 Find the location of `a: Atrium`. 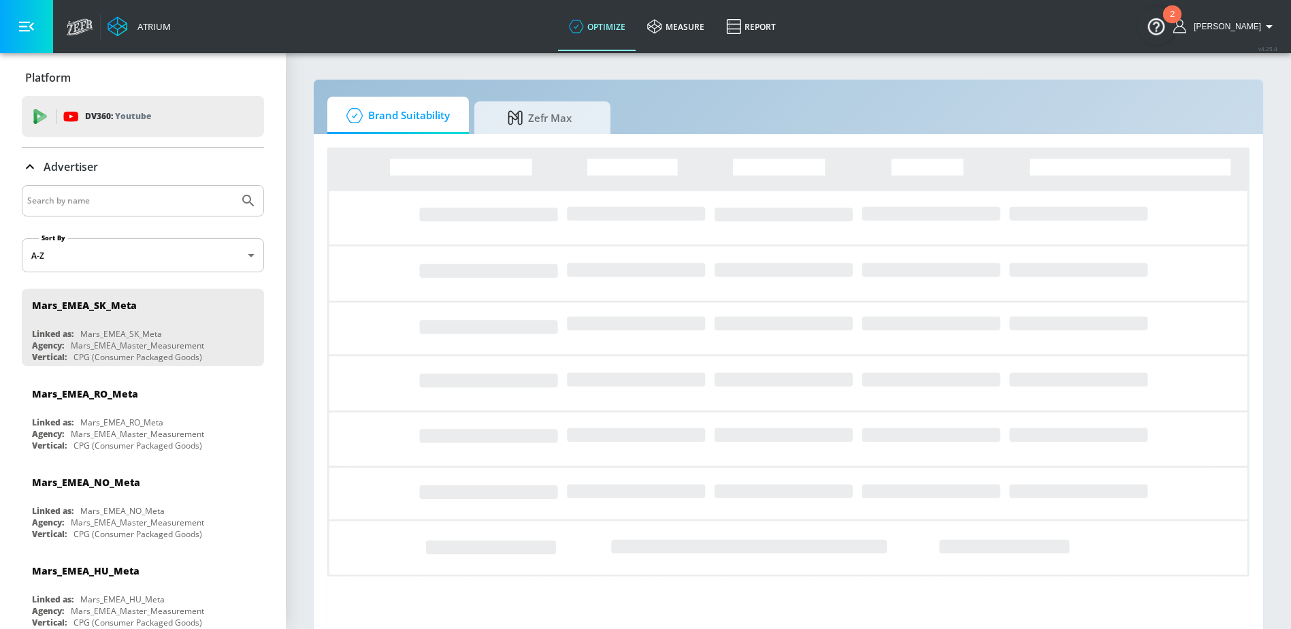

a: Atrium is located at coordinates (139, 27).